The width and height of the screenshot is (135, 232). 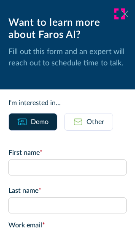 I want to click on div: Demo, so click(x=40, y=122).